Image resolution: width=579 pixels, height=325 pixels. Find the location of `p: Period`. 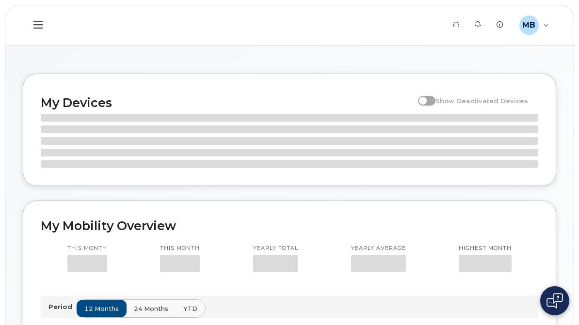

p: Period is located at coordinates (62, 307).